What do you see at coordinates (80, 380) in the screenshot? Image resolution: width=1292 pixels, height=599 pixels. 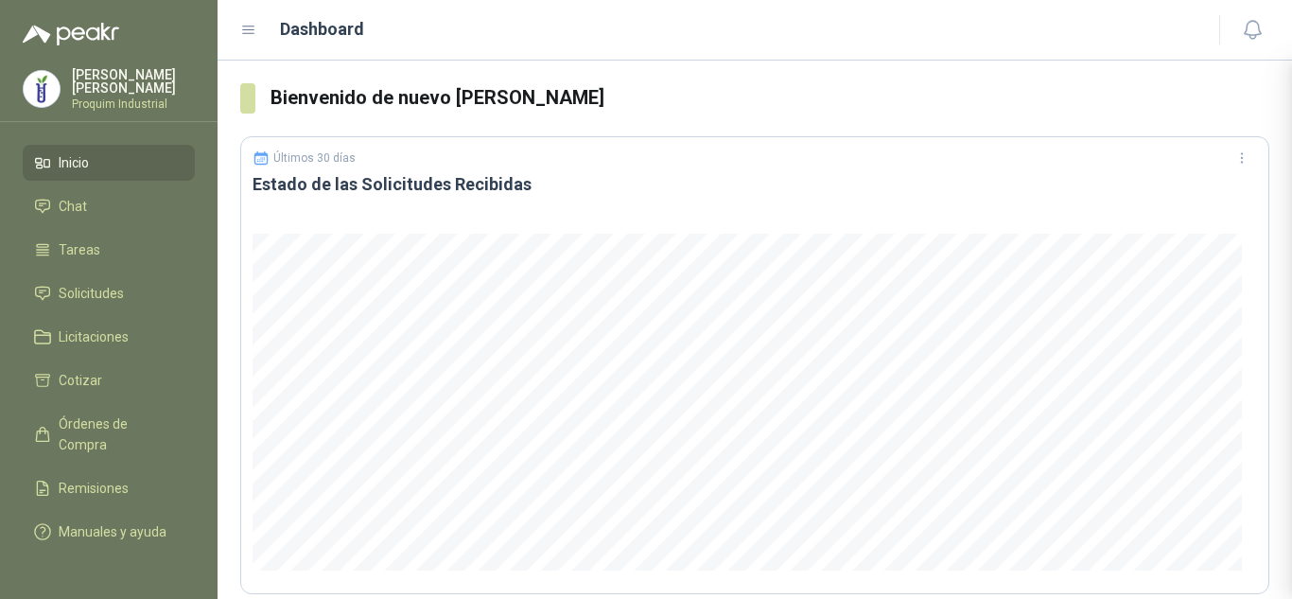 I see `span: Cotizar` at bounding box center [80, 380].